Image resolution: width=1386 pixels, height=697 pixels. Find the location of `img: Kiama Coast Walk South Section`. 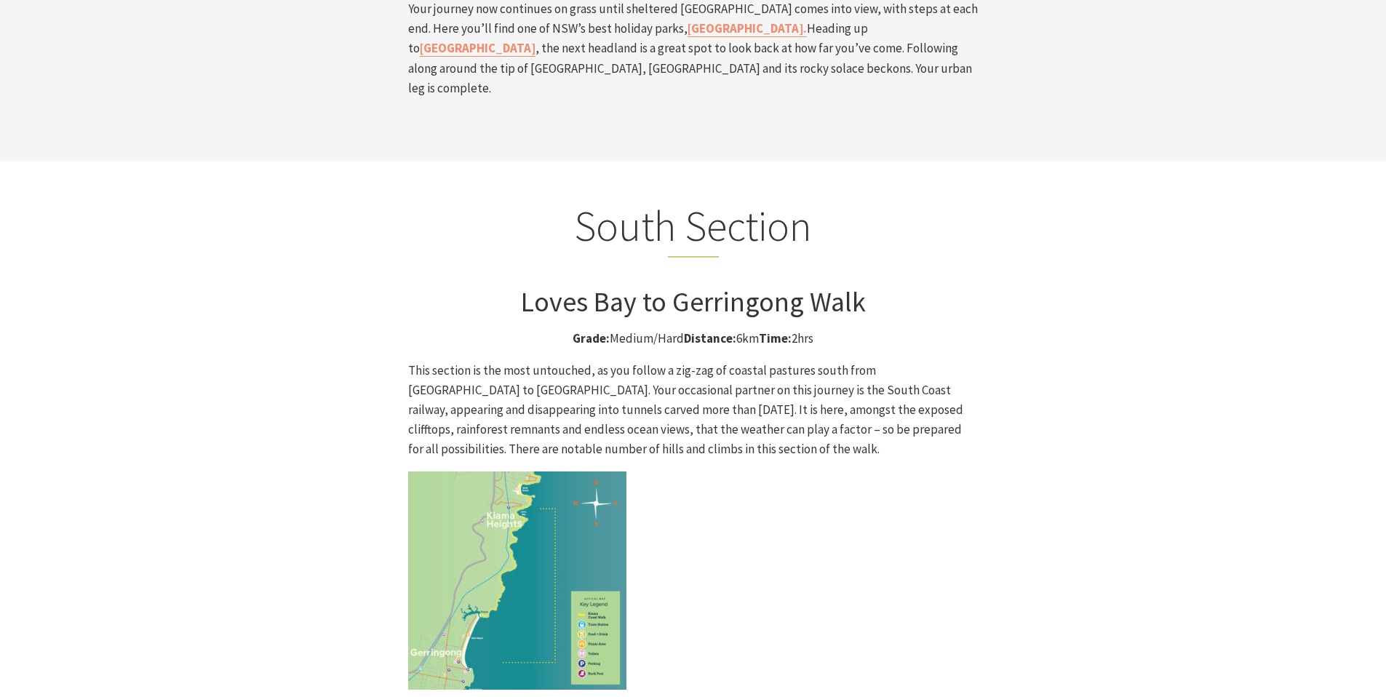

img: Kiama Coast Walk South Section is located at coordinates (517, 580).